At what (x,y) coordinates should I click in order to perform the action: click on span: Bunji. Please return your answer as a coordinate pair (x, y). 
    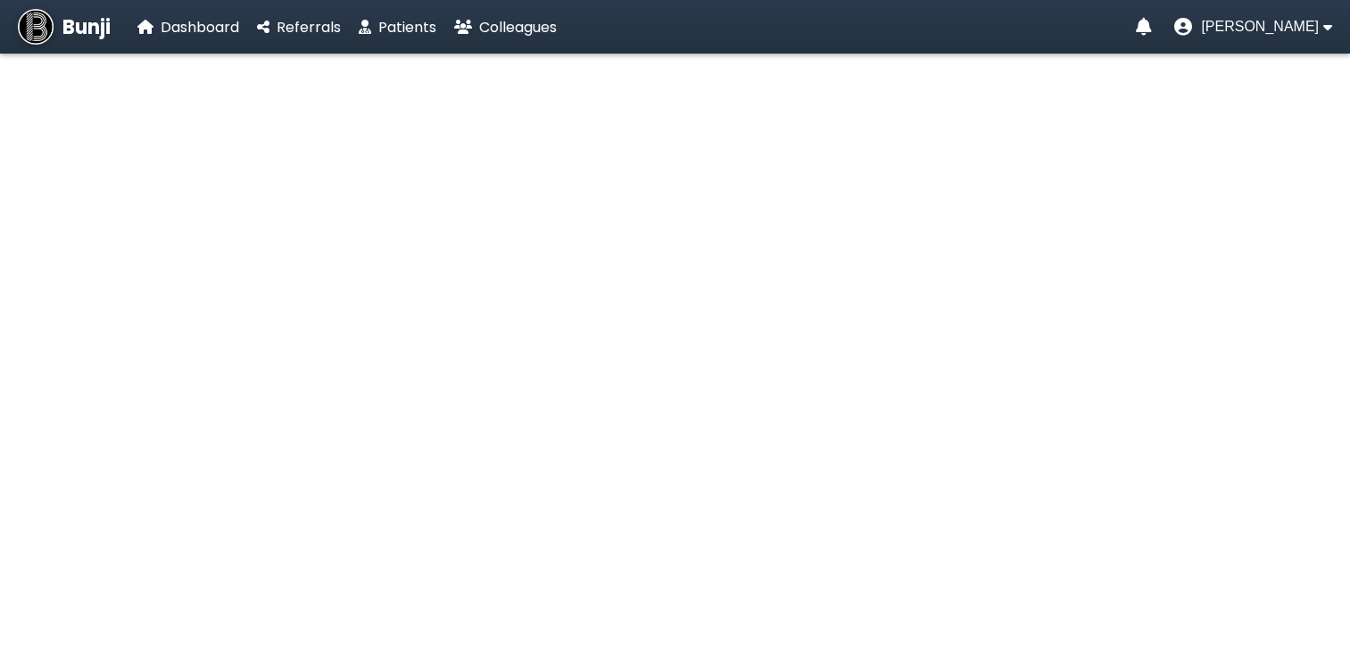
    Looking at the image, I should click on (87, 27).